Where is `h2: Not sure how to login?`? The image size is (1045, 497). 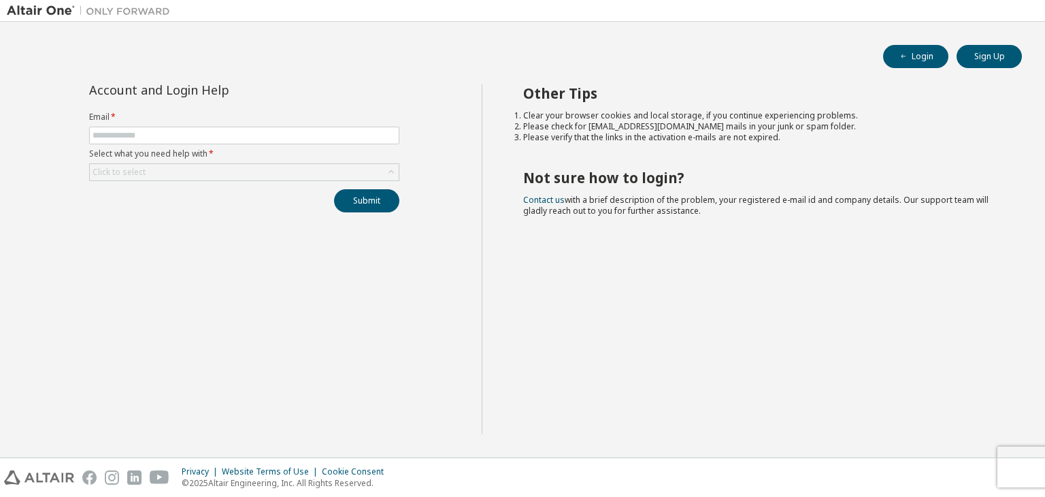
h2: Not sure how to login? is located at coordinates (760, 178).